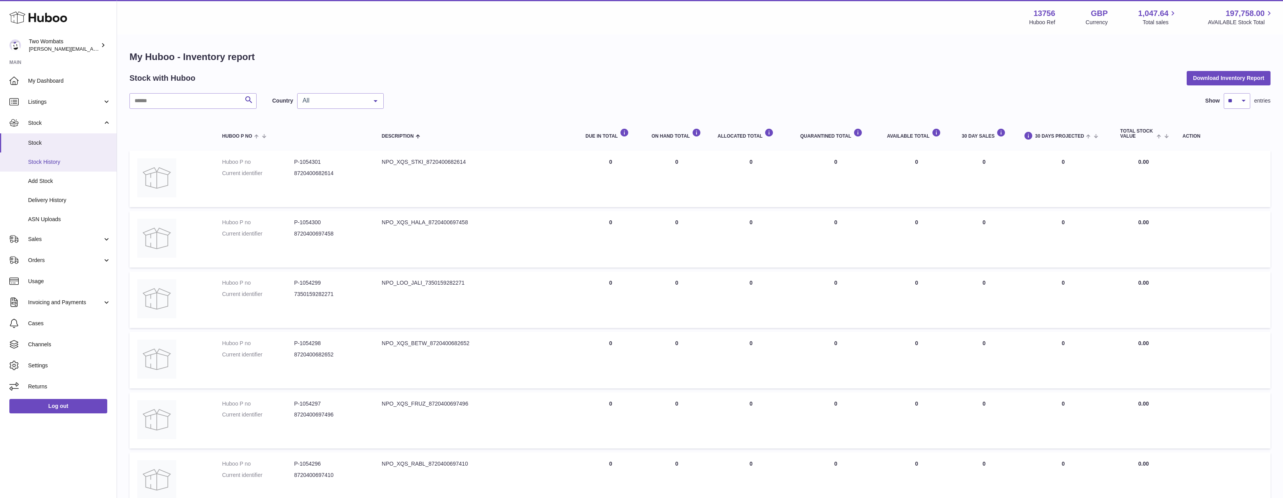  What do you see at coordinates (69, 219) in the screenshot?
I see `span: ASN Uploads` at bounding box center [69, 219].